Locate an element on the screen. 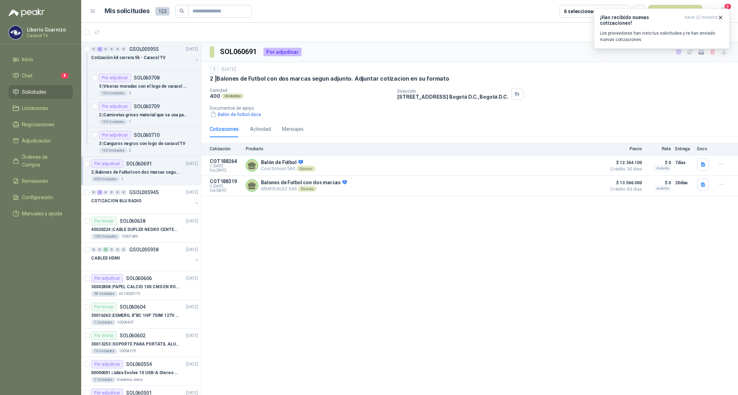 This screenshot has width=738, height=395. p: SOL060606 is located at coordinates (139, 278).